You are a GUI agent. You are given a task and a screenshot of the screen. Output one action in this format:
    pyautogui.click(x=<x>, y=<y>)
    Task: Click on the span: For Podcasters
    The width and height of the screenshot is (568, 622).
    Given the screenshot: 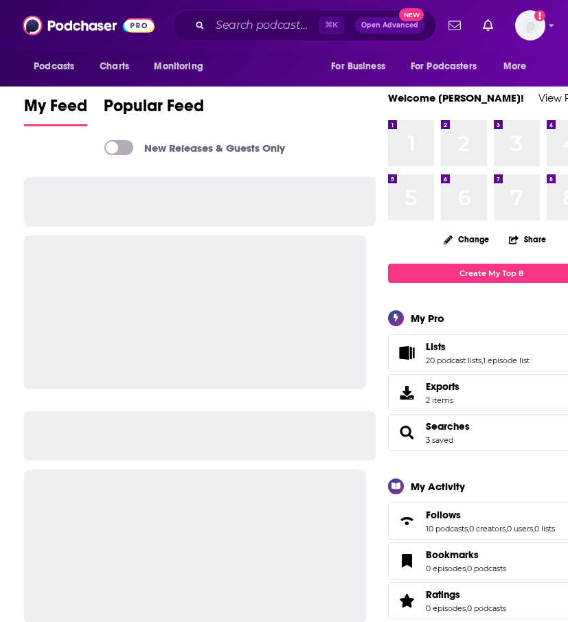 What is the action you would take?
    pyautogui.click(x=443, y=67)
    